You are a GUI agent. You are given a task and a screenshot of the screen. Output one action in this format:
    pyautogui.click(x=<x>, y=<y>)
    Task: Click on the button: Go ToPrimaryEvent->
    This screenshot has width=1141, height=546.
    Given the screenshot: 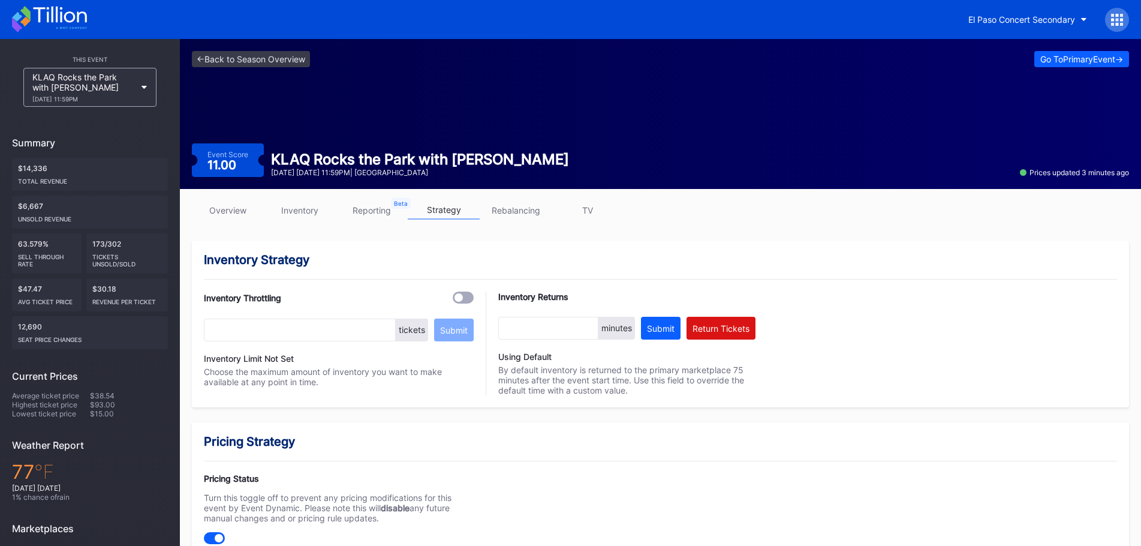 What is the action you would take?
    pyautogui.click(x=1082, y=59)
    